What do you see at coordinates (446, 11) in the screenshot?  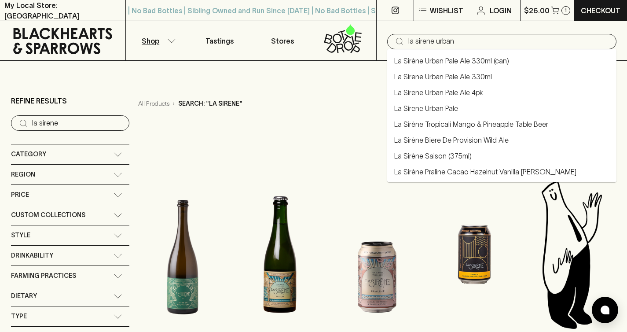 I see `p: Wishlist` at bounding box center [446, 11].